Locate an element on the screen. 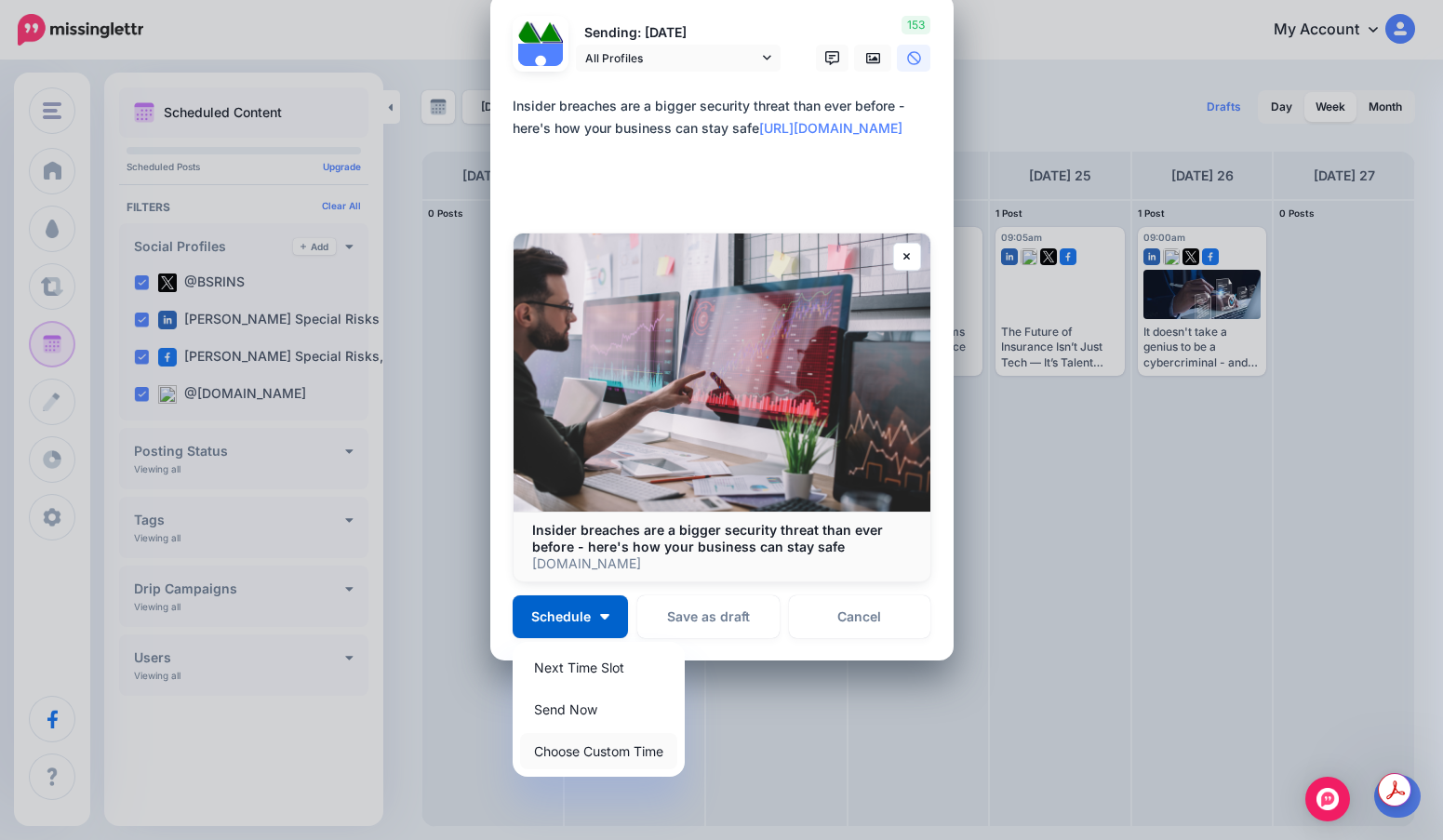 This screenshot has height=840, width=1443. button: Save as draft is located at coordinates (708, 617).